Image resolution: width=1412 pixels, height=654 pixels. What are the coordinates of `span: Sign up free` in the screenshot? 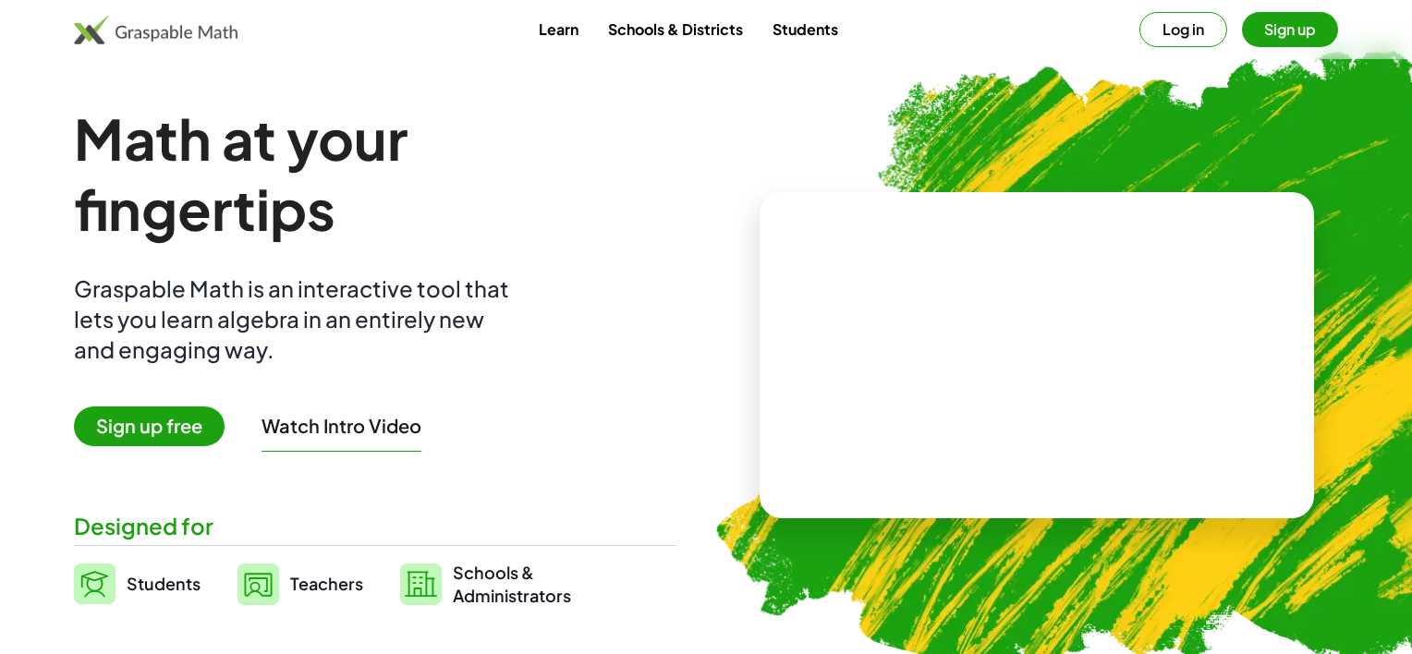 It's located at (149, 426).